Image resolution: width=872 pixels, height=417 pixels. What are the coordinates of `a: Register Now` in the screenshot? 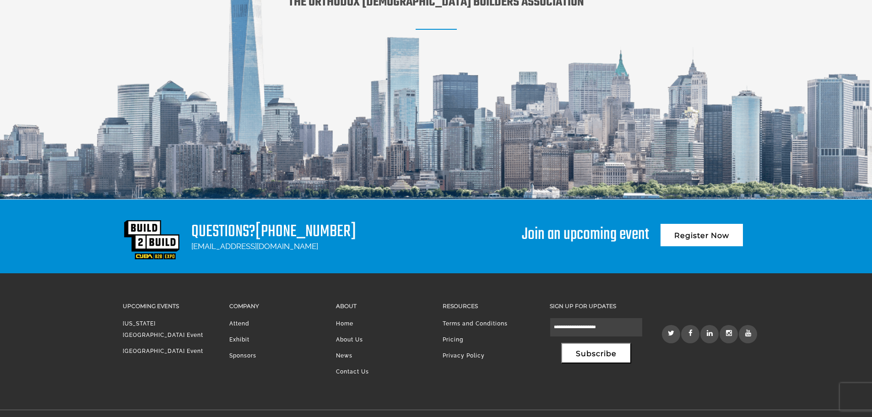 It's located at (702, 235).